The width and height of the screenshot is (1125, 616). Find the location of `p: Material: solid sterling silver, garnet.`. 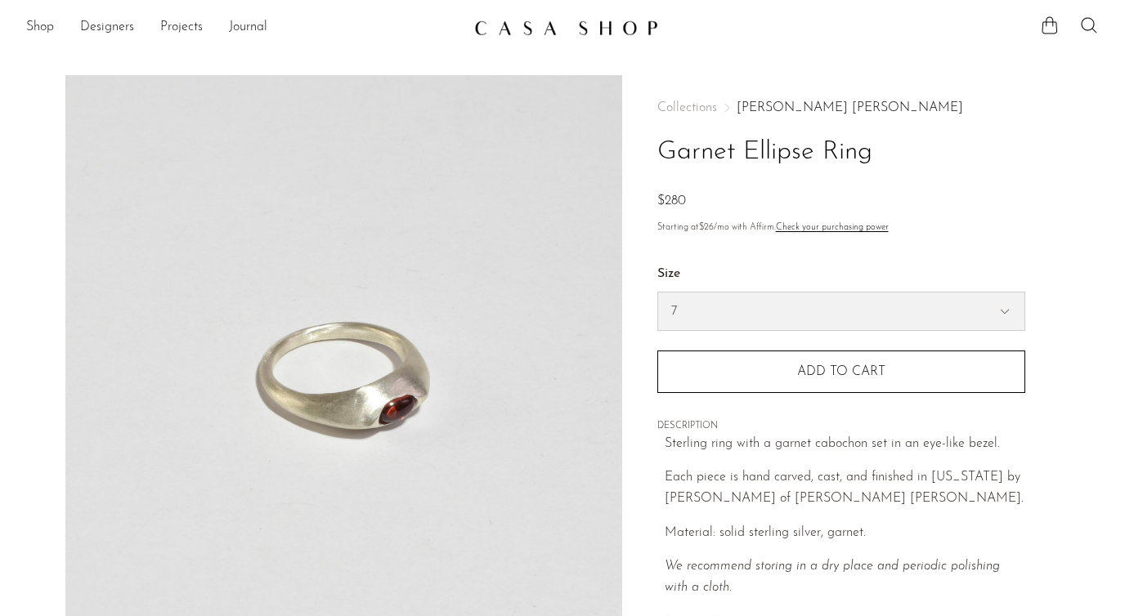

p: Material: solid sterling silver, garnet. is located at coordinates (844, 534).